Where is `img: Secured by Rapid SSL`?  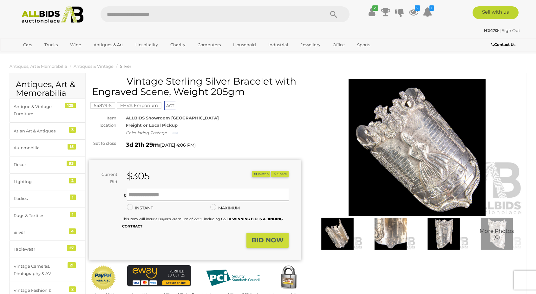
img: Secured by Rapid SSL is located at coordinates (289, 278).